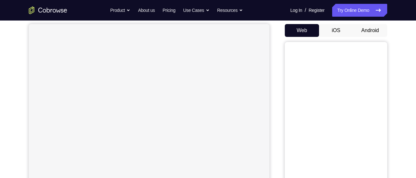 The width and height of the screenshot is (416, 178). Describe the element at coordinates (230, 10) in the screenshot. I see `button: Resources` at that location.